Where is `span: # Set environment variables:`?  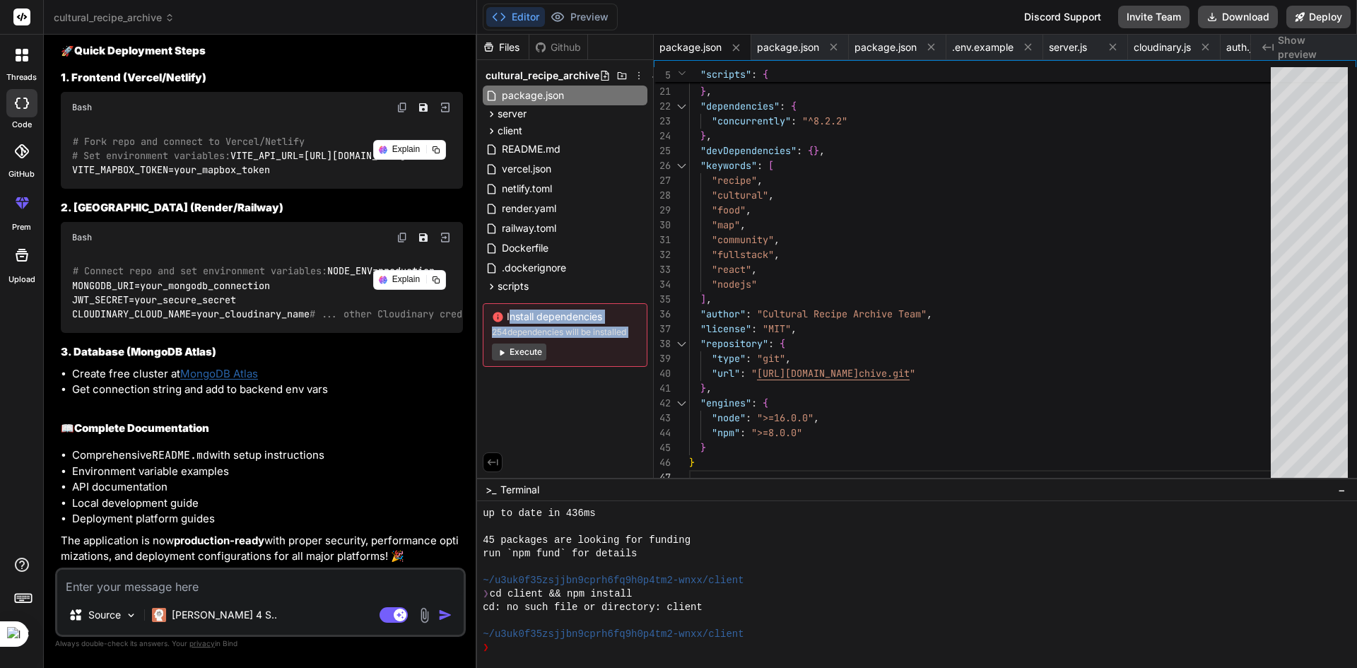 span: # Set environment variables: is located at coordinates (151, 156).